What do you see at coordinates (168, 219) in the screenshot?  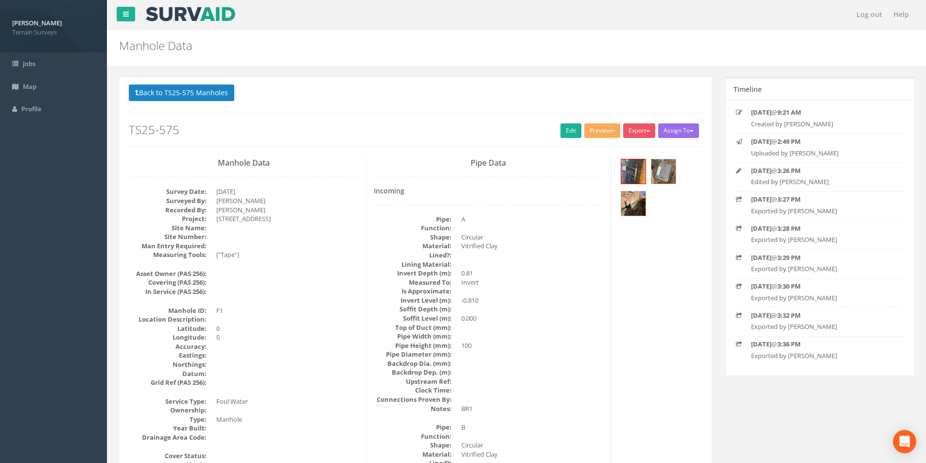 I see `dt: Project:` at bounding box center [168, 219].